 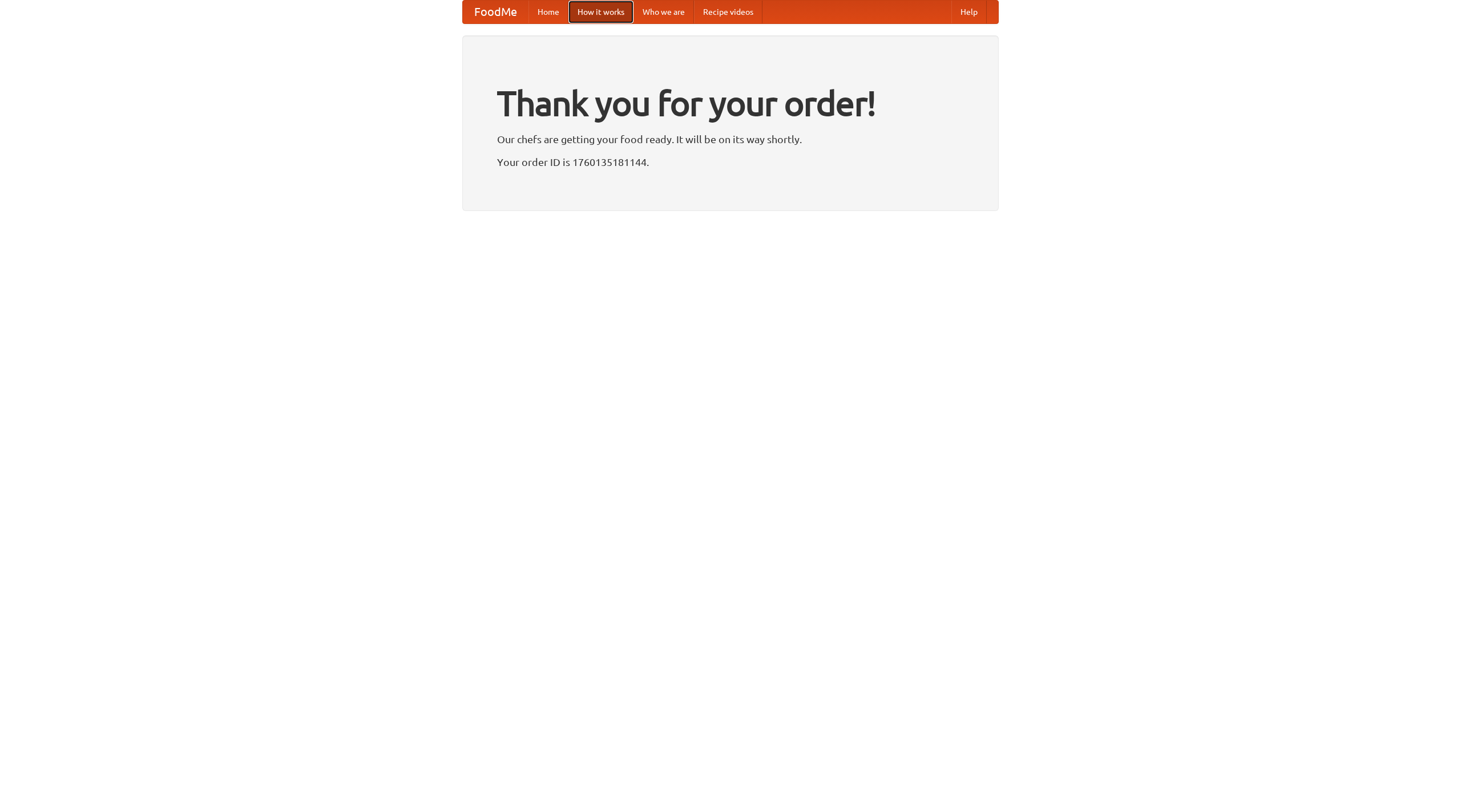 What do you see at coordinates (730, 162) in the screenshot?
I see `p: Your order ID is 1760135181144.` at bounding box center [730, 162].